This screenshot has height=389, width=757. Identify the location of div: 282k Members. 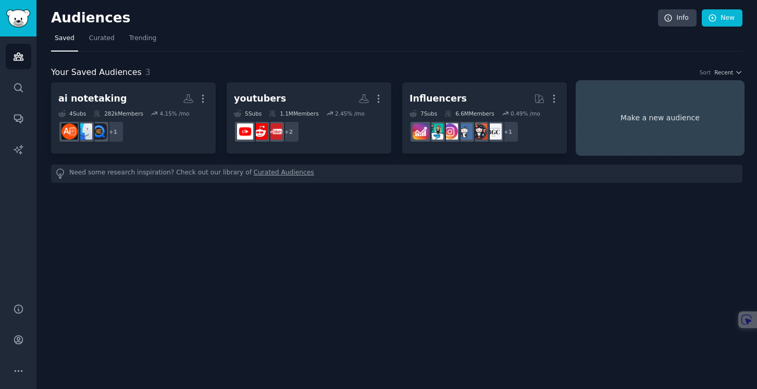
(118, 114).